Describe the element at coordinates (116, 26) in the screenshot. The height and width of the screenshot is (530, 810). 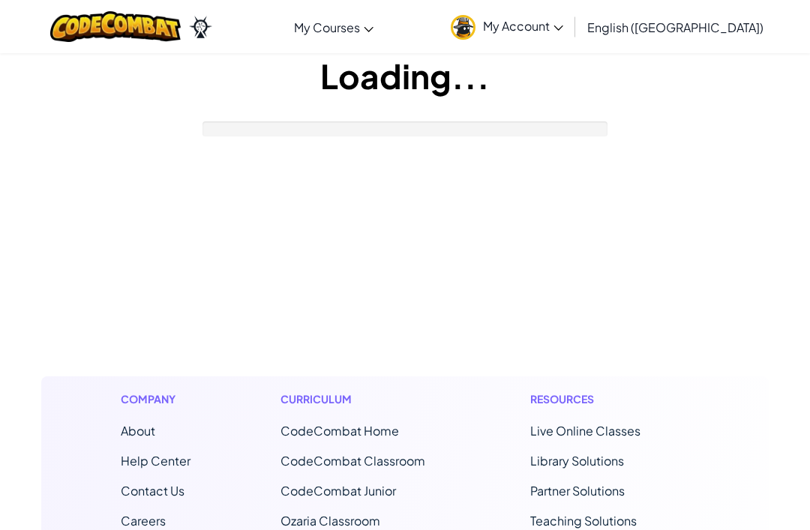
I see `img: CodeCombat logo` at that location.